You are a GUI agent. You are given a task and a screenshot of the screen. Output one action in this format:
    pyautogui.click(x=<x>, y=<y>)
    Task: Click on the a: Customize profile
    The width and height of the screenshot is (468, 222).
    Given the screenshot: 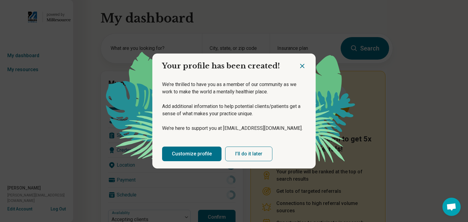 What is the action you would take?
    pyautogui.click(x=192, y=154)
    